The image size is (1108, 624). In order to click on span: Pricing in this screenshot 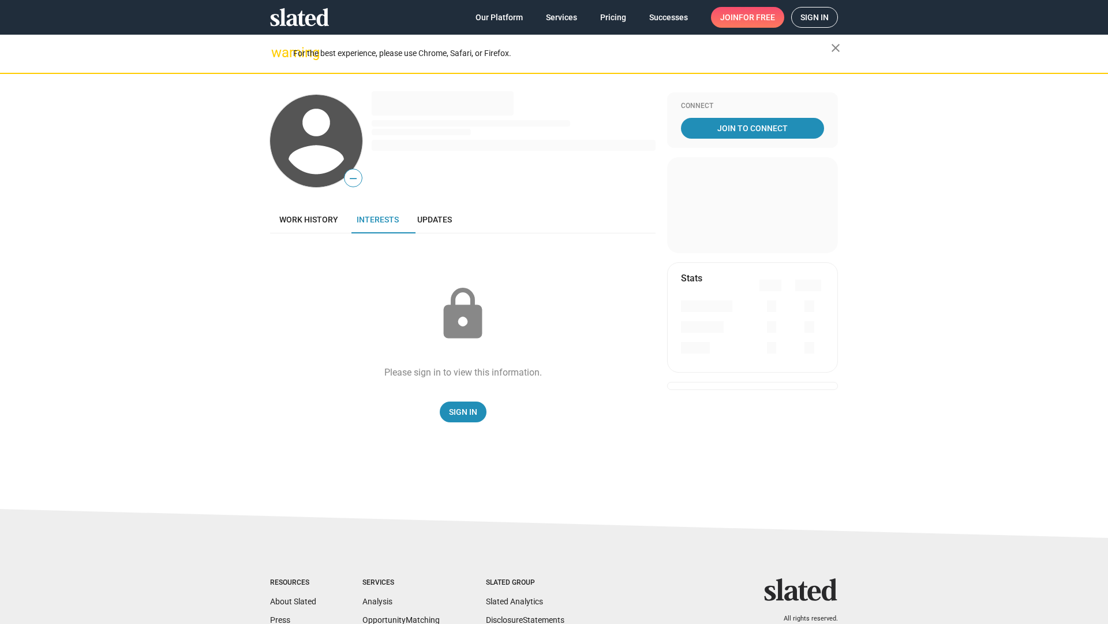, I will do `click(613, 17)`.